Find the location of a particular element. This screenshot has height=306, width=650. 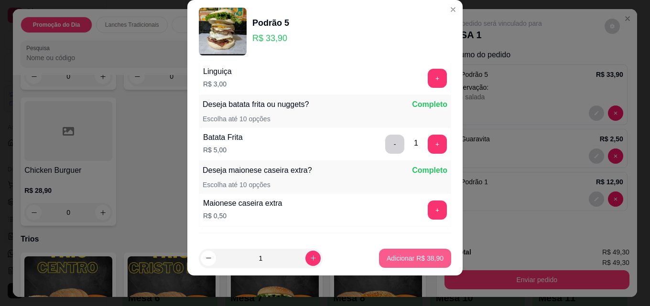

p: Deseja batata frita ou nuggets? is located at coordinates (256, 105).